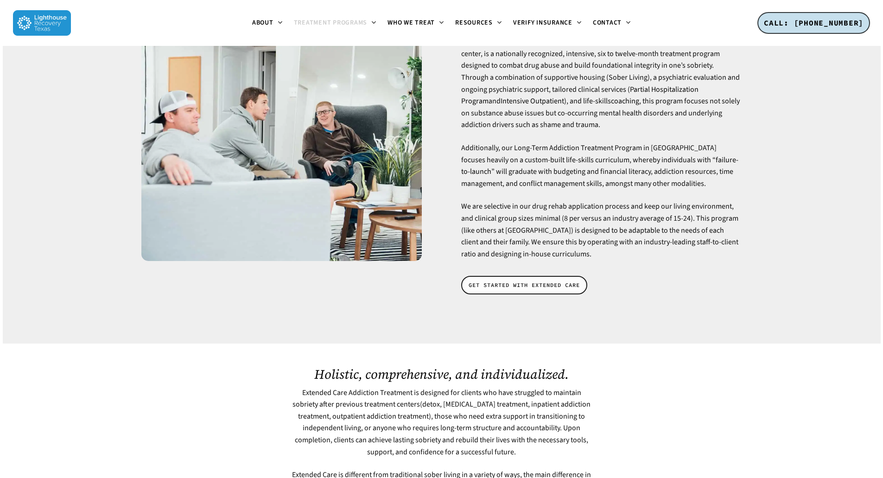 The image size is (883, 478). I want to click on span: Contact, so click(607, 23).